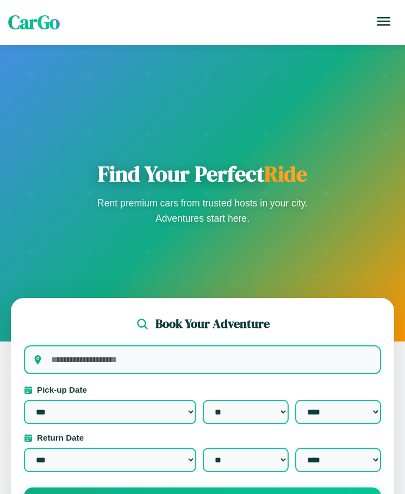  What do you see at coordinates (286, 174) in the screenshot?
I see `span: Ride` at bounding box center [286, 174].